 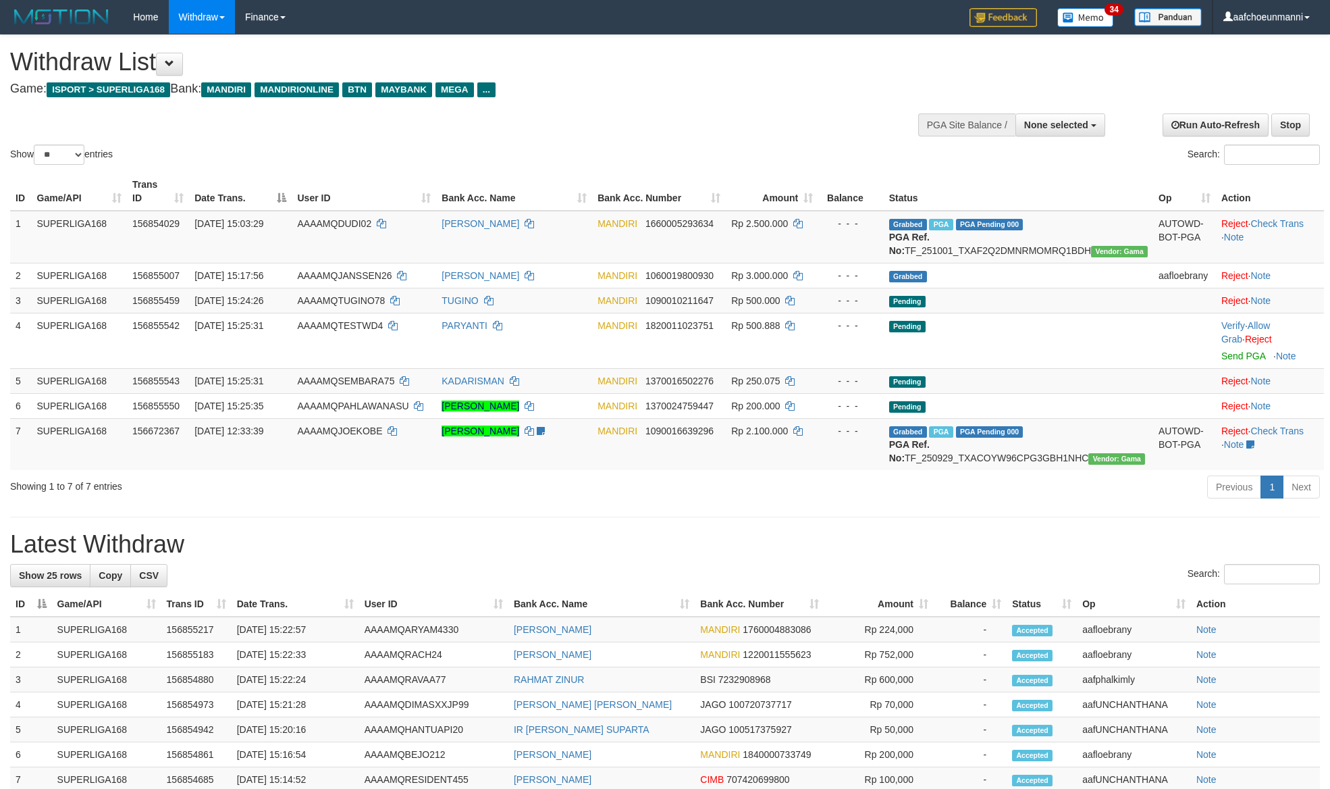 I want to click on a: Send PGA, so click(x=1243, y=356).